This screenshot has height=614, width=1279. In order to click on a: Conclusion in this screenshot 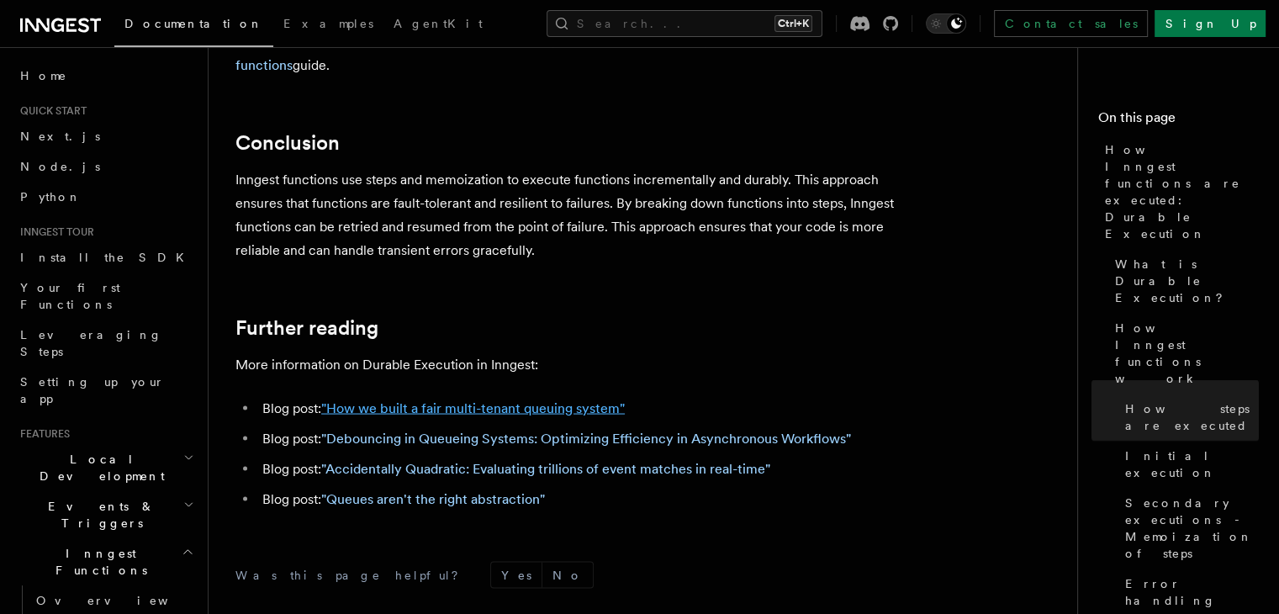, I will do `click(288, 143)`.